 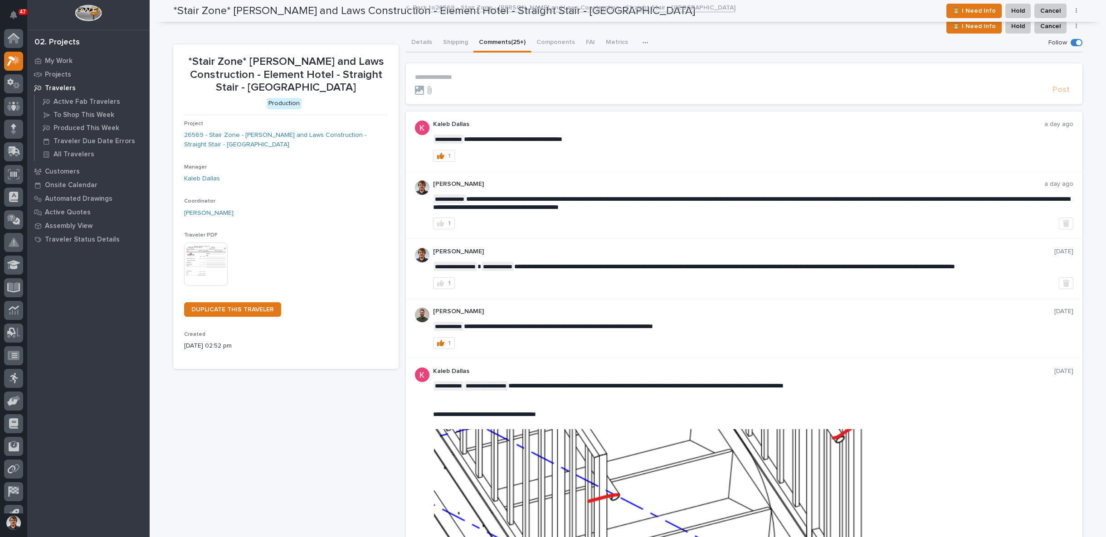 What do you see at coordinates (17, 18) in the screenshot?
I see `div: Notifications47` at bounding box center [17, 18].